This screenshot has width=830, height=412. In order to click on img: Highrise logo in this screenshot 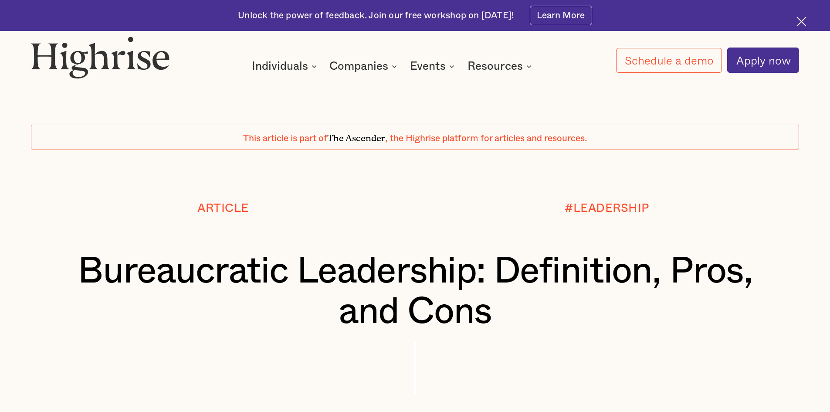, I will do `click(100, 57)`.